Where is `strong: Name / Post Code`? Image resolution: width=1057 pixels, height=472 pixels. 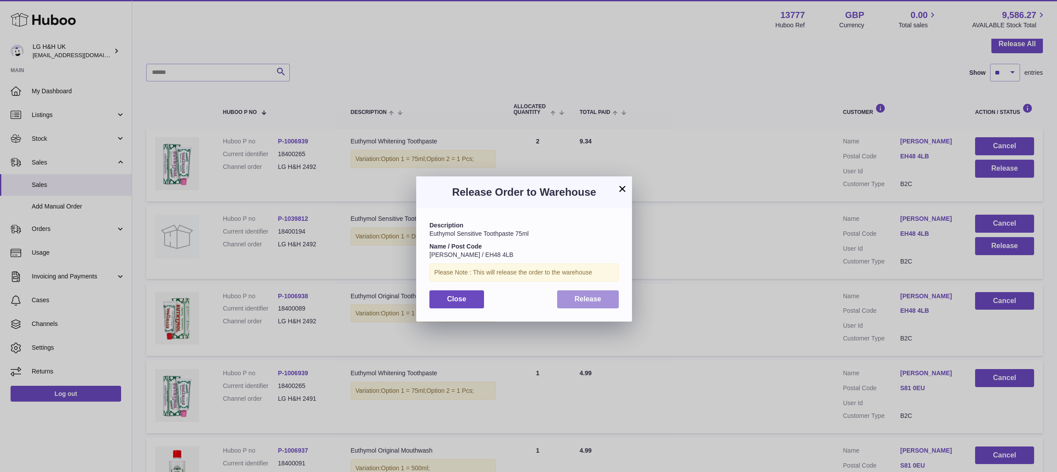 strong: Name / Post Code is located at coordinates (455, 247).